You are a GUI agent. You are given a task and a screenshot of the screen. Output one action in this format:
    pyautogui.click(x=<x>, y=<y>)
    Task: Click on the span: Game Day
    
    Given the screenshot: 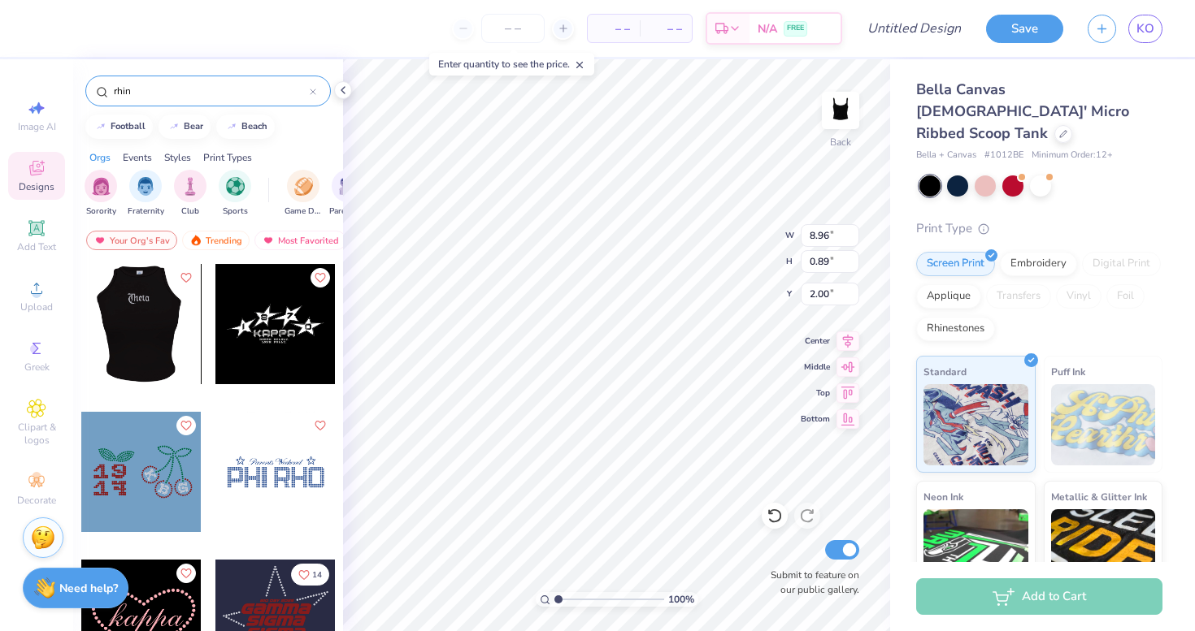 What is the action you would take?
    pyautogui.click(x=303, y=211)
    